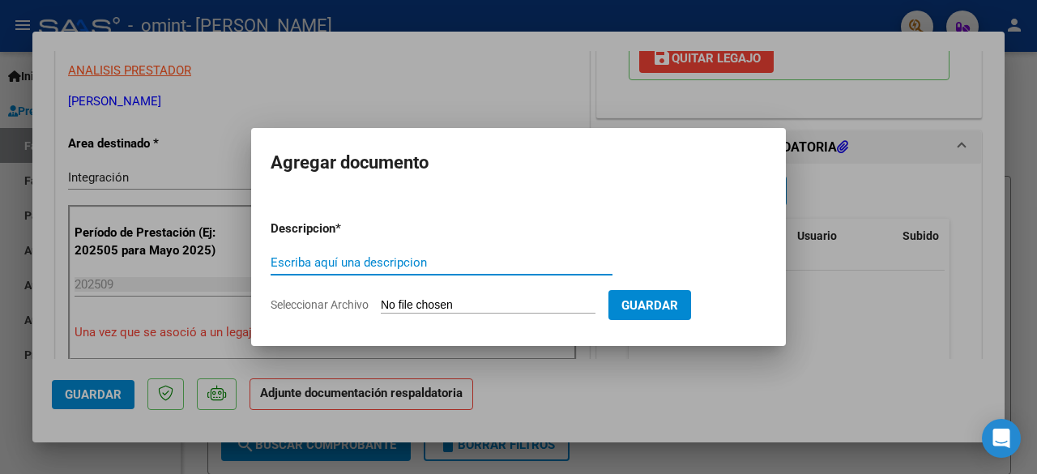 This screenshot has height=474, width=1037. I want to click on h2: Agregar documento, so click(518, 163).